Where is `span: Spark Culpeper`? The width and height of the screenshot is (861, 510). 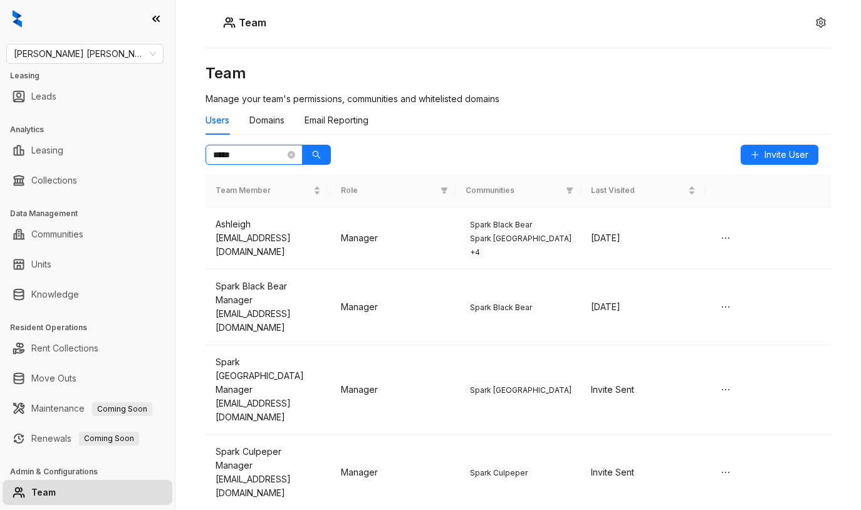
span: Spark Culpeper is located at coordinates (499, 473).